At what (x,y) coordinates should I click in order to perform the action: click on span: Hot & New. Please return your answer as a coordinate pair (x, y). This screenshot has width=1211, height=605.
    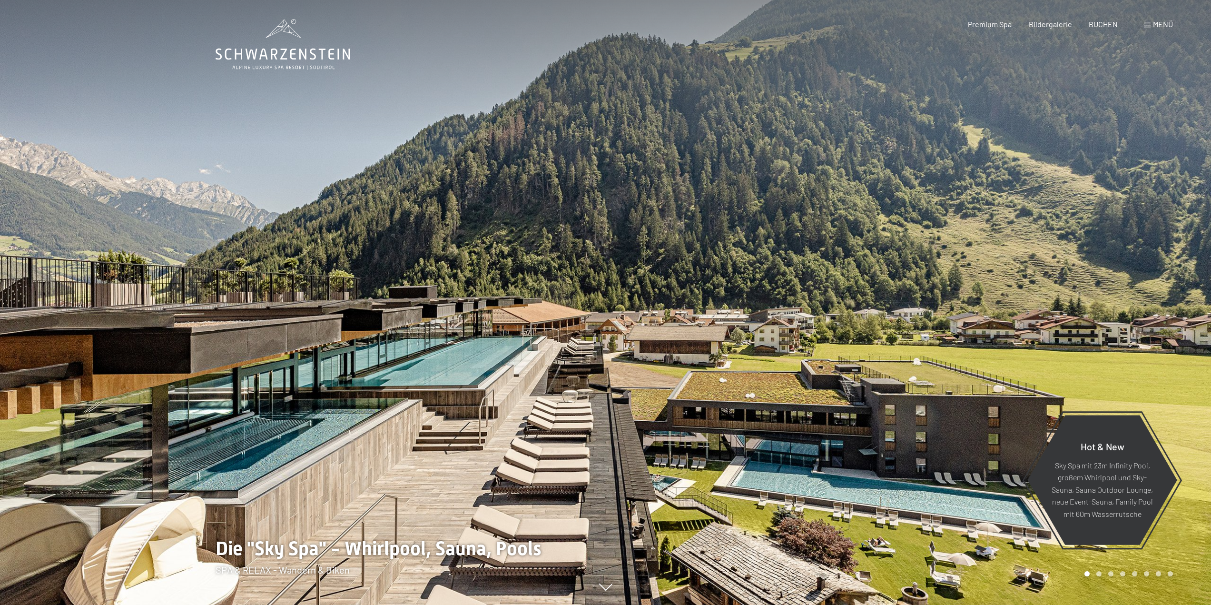
    Looking at the image, I should click on (1102, 446).